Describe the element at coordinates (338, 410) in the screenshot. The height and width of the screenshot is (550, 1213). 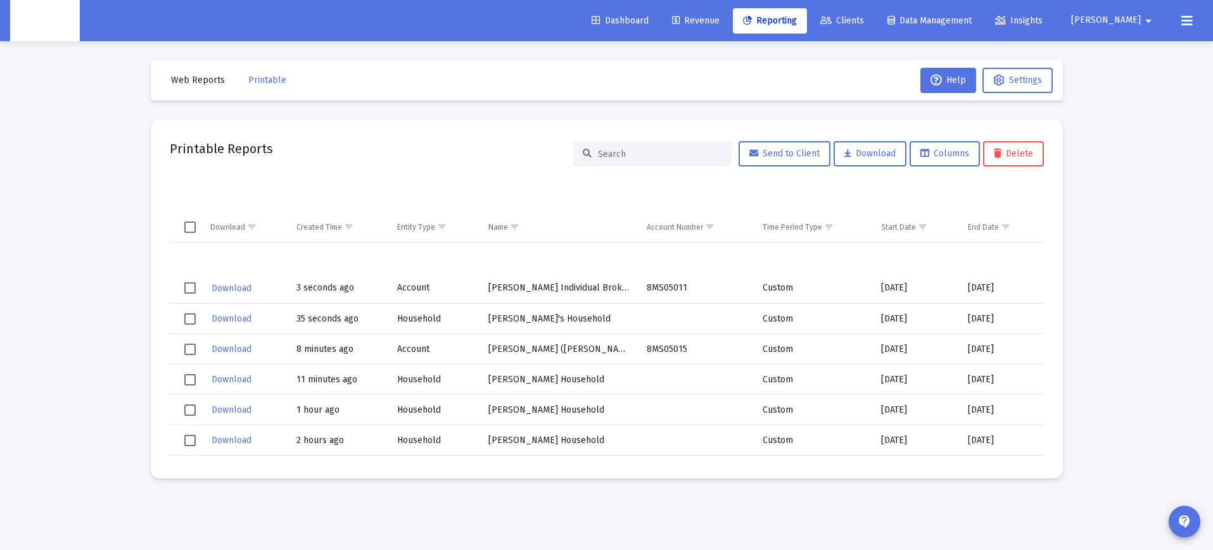
I see `td: 1 hour ago` at that location.